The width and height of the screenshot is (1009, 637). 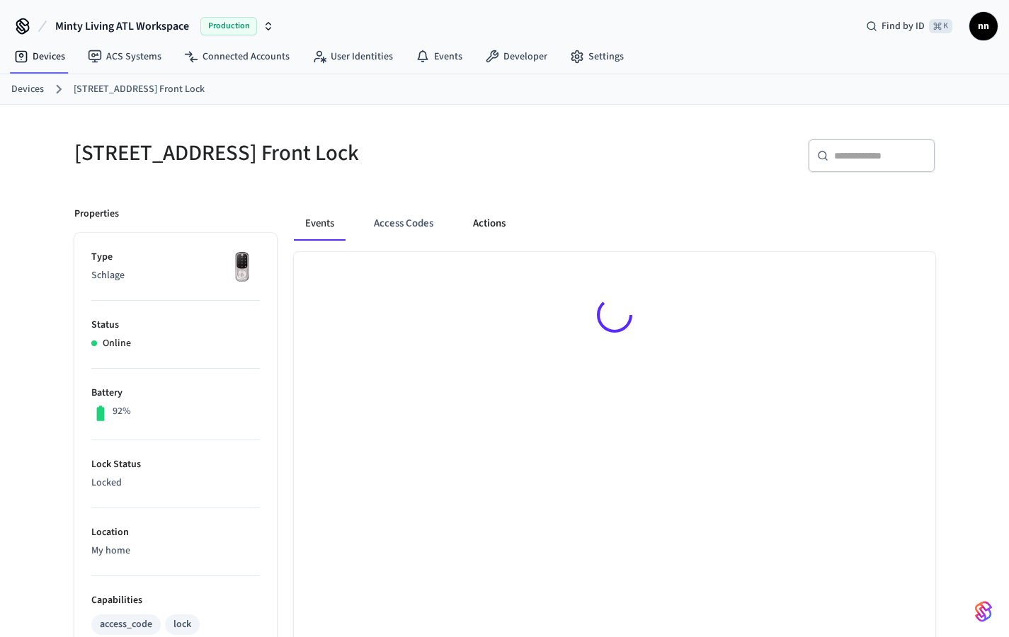 I want to click on button: Access Codes, so click(x=404, y=224).